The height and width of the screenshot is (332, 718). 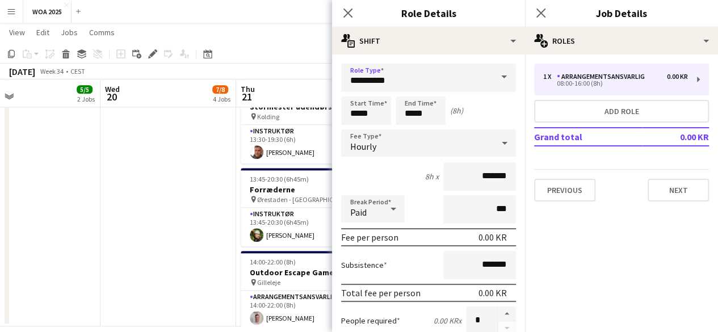 I want to click on a: Jobs, so click(x=69, y=32).